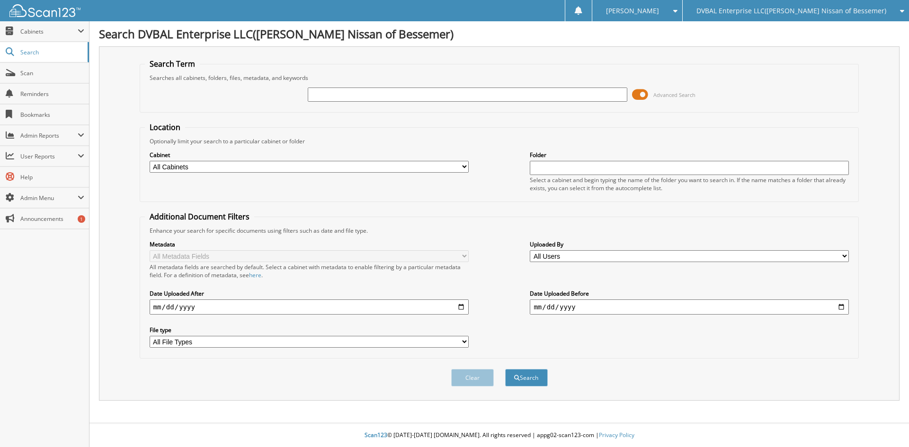  What do you see at coordinates (674, 95) in the screenshot?
I see `span: Advanced Search` at bounding box center [674, 95].